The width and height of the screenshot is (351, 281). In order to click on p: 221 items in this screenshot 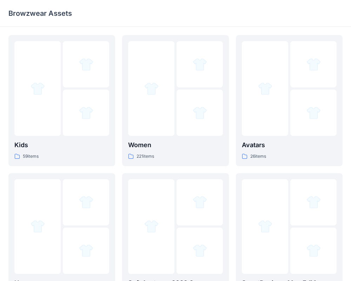, I will do `click(145, 156)`.